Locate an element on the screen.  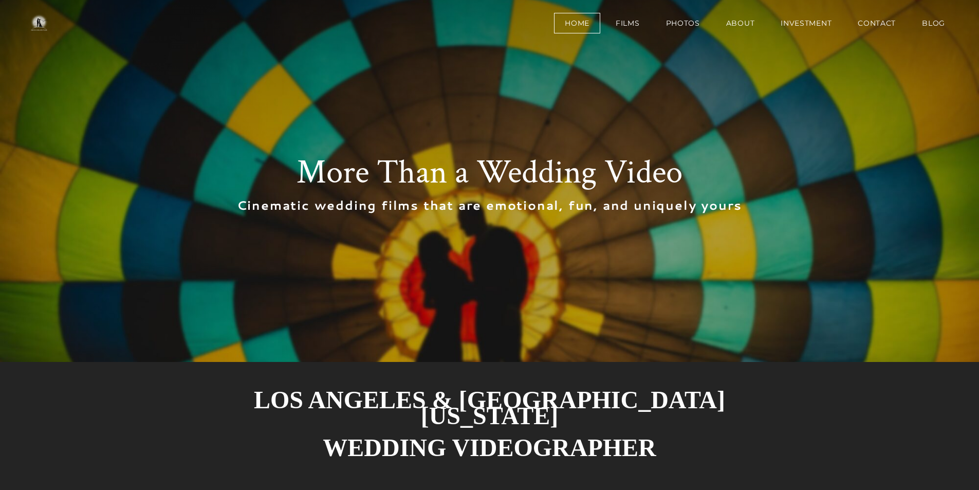
img: One in a Million Films | Los Angeles Wedding Videographer is located at coordinates (39, 23).